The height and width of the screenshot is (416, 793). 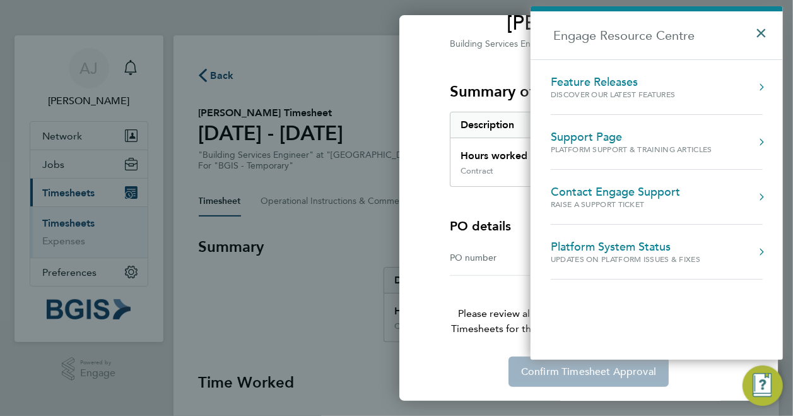 I want to click on h4: PO details, so click(x=480, y=226).